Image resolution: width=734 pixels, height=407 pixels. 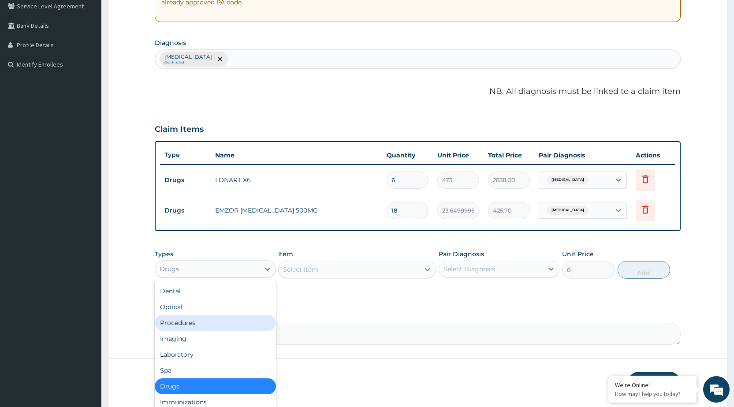 I want to click on label: Unit Price, so click(x=578, y=254).